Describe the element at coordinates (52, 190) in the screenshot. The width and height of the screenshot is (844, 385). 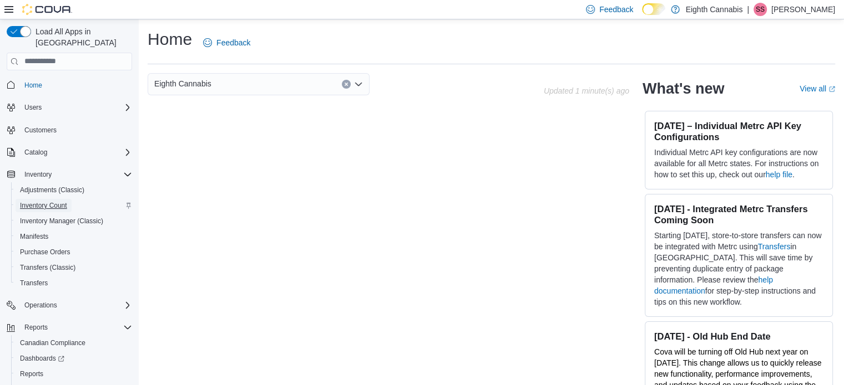
I see `a: Adjustments (Classic)` at that location.